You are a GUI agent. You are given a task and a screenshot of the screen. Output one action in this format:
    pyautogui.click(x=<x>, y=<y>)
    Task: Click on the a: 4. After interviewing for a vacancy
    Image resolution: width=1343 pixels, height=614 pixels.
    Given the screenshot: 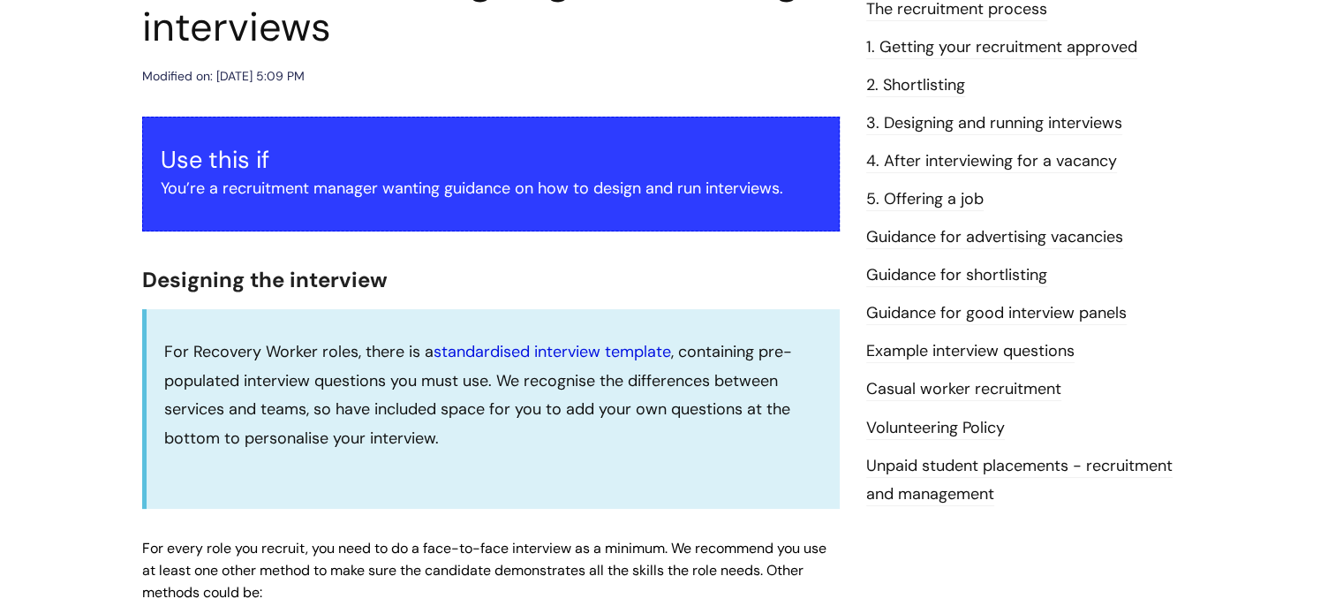 What is the action you would take?
    pyautogui.click(x=992, y=162)
    